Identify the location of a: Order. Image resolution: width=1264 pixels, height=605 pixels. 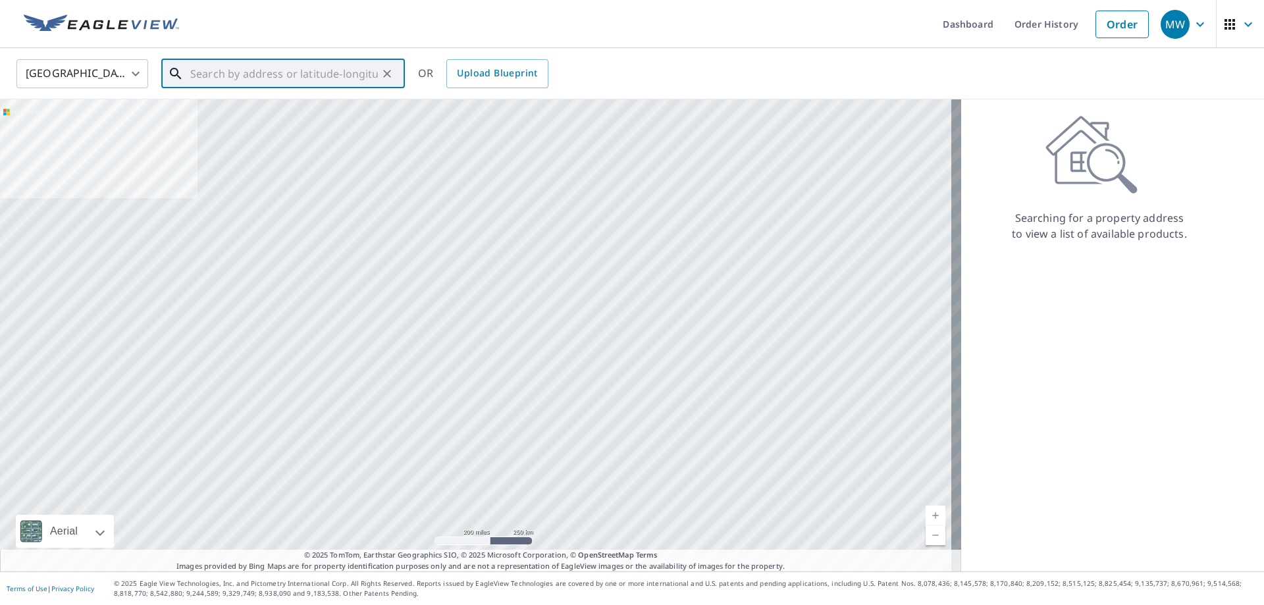
(1122, 24).